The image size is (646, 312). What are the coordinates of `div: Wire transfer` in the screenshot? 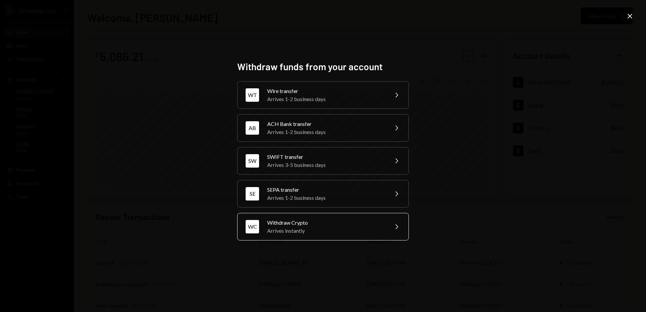 It's located at (326, 91).